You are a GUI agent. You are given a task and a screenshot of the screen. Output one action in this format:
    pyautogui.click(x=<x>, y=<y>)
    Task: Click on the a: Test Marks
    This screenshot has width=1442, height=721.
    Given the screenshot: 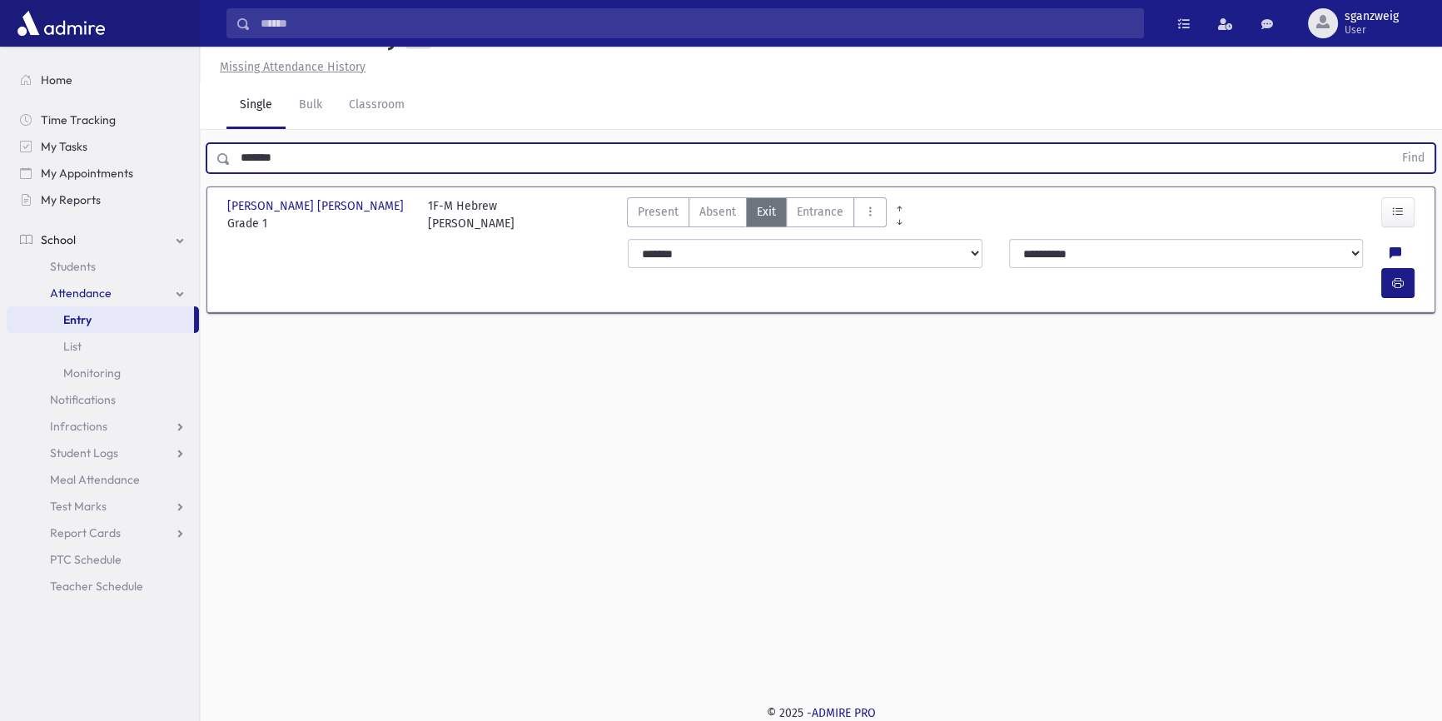 What is the action you would take?
    pyautogui.click(x=102, y=506)
    